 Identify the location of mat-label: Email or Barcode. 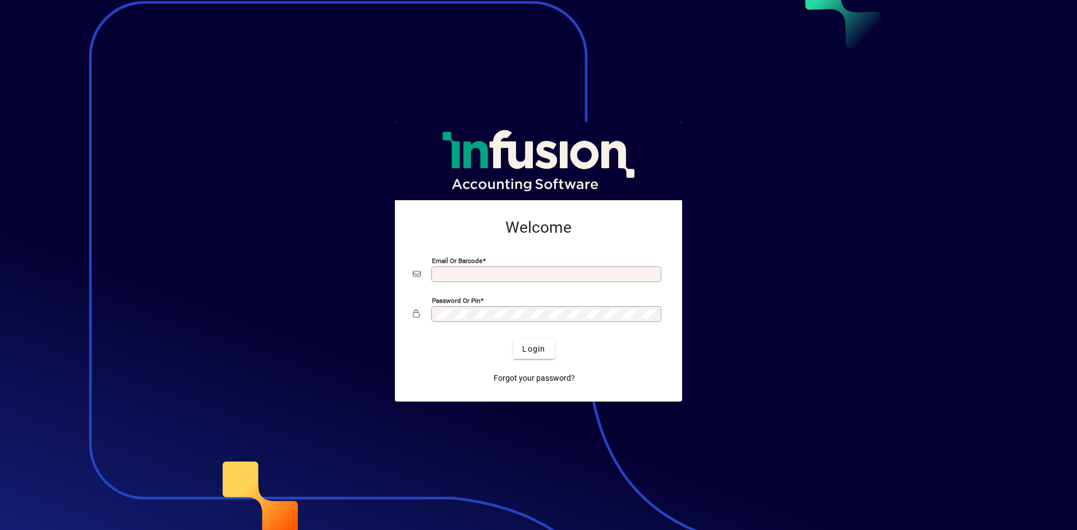
(457, 261).